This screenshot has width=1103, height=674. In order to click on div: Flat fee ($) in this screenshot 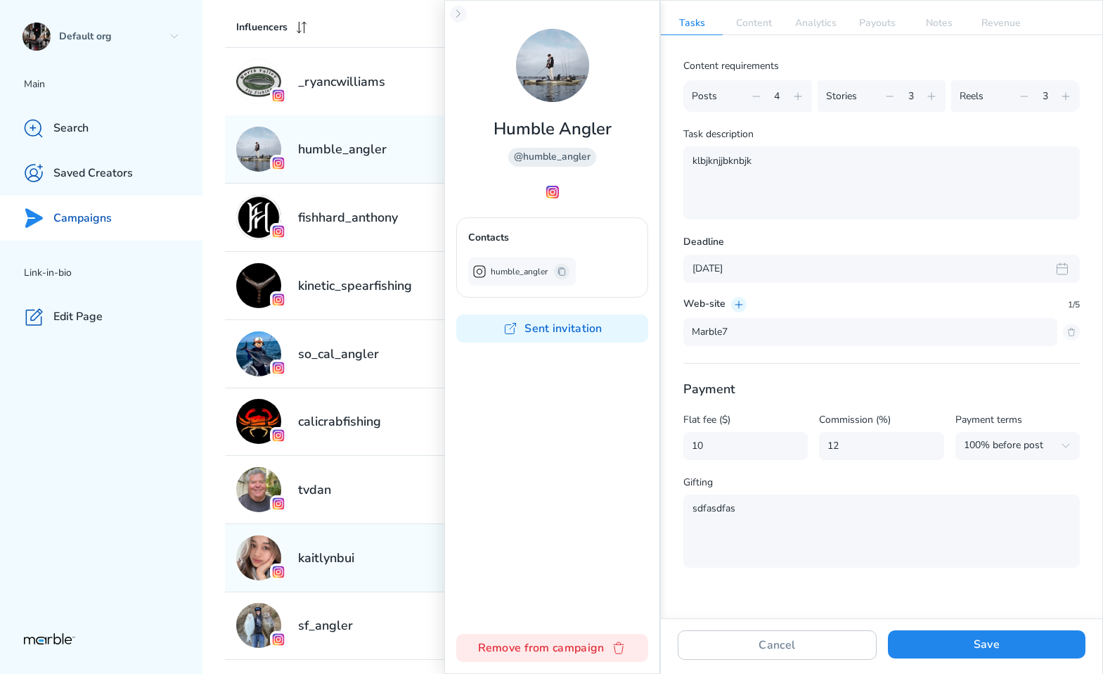, I will do `click(745, 421)`.